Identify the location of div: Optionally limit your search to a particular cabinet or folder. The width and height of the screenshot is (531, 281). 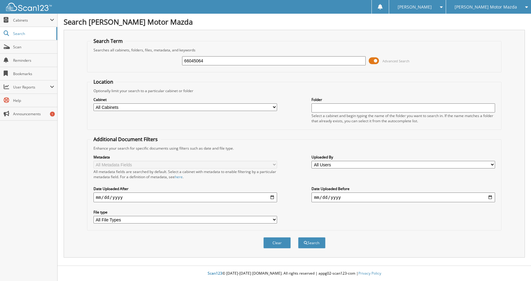
(294, 91).